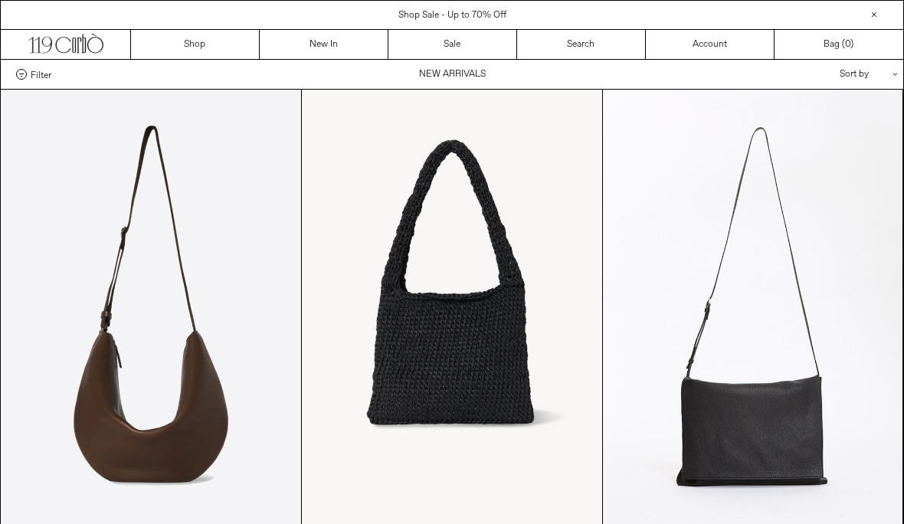 The image size is (904, 524). Describe the element at coordinates (581, 44) in the screenshot. I see `a: Search` at that location.